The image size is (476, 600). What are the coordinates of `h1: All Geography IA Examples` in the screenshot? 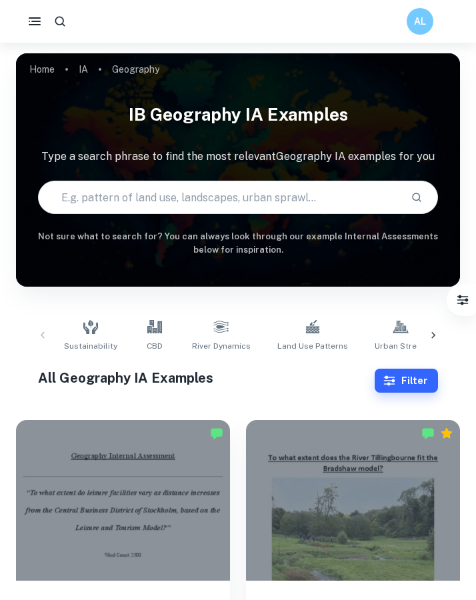 It's located at (206, 378).